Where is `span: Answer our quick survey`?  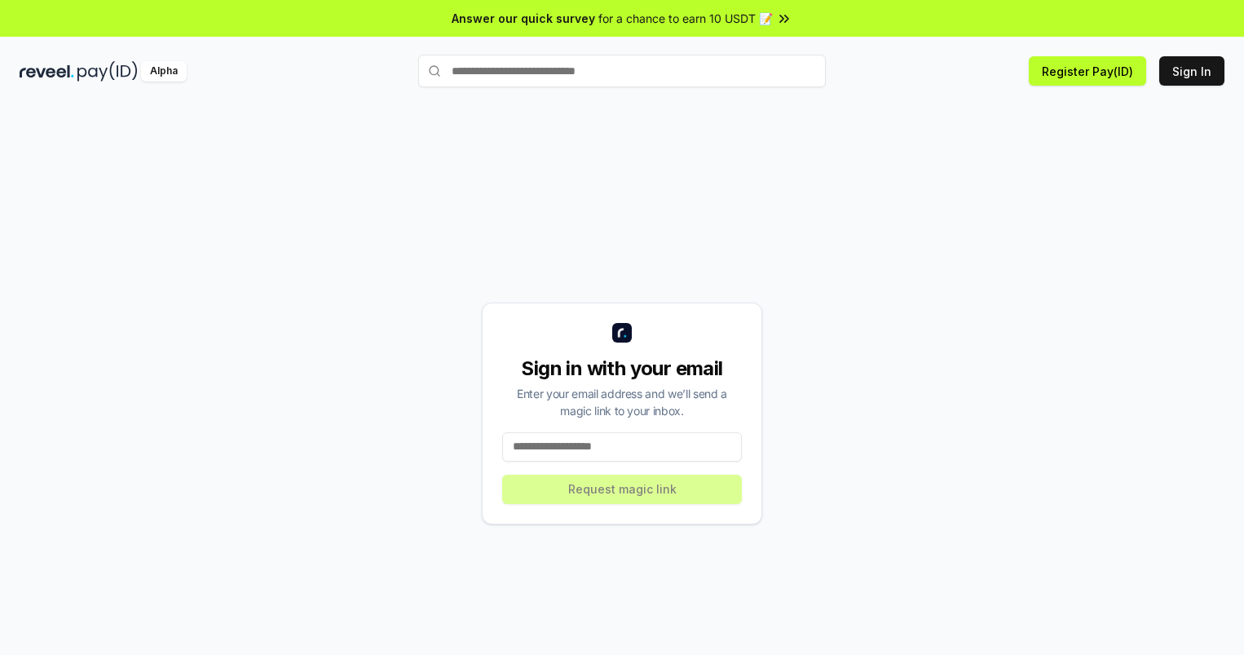
span: Answer our quick survey is located at coordinates (523, 18).